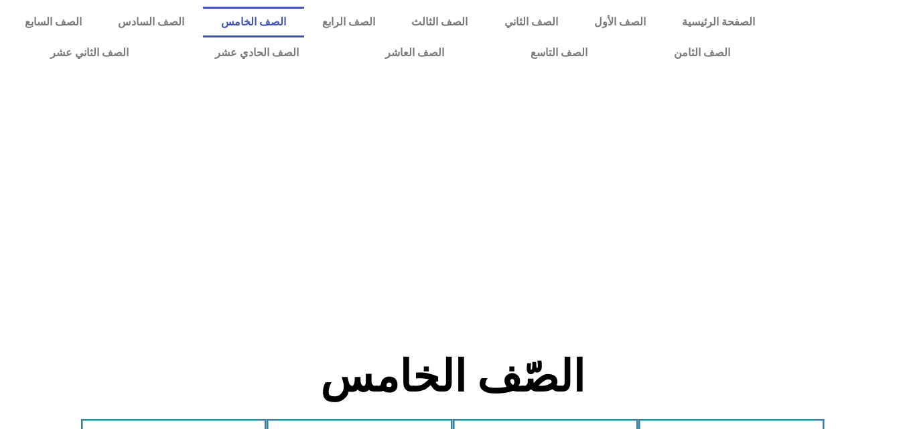 The image size is (905, 429). Describe the element at coordinates (348, 22) in the screenshot. I see `a: الصف الرابع` at that location.